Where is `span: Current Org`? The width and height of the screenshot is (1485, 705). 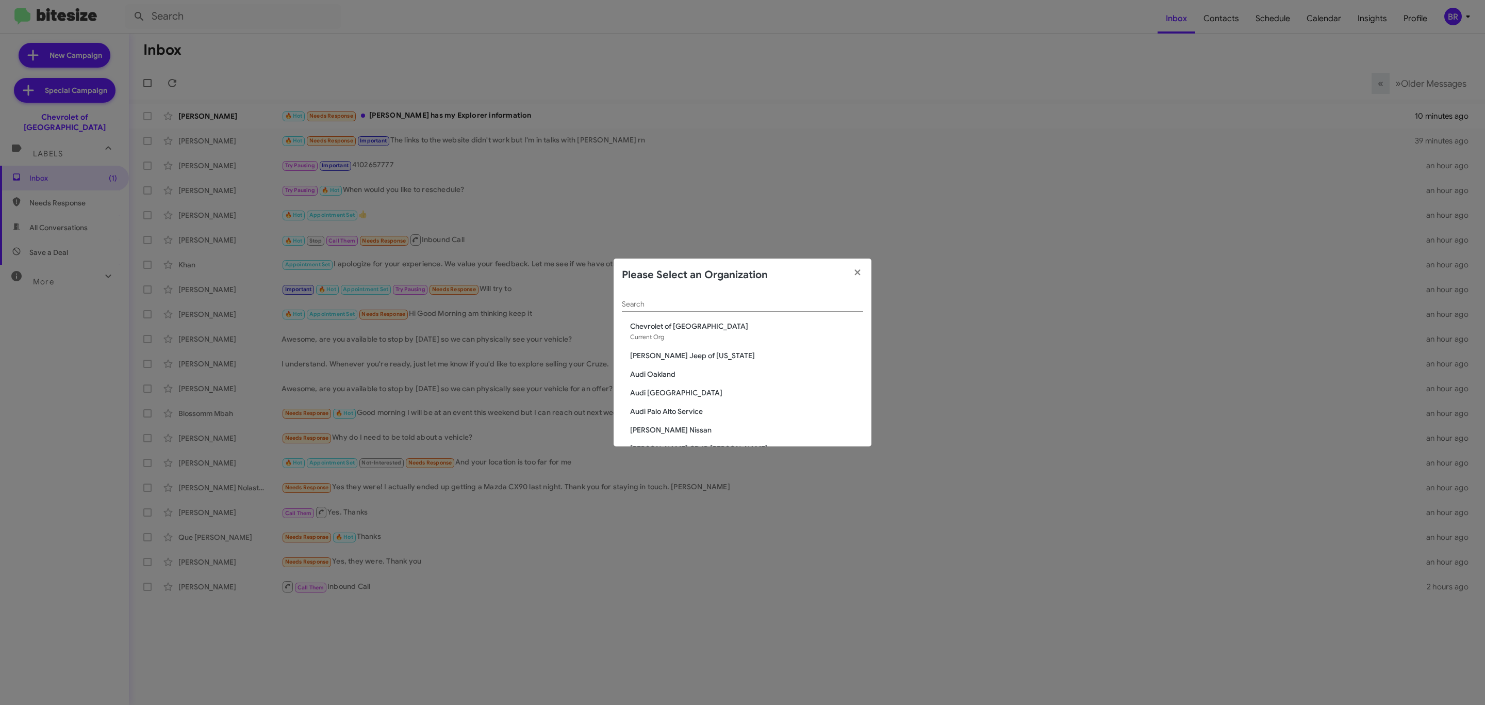 span: Current Org is located at coordinates (647, 336).